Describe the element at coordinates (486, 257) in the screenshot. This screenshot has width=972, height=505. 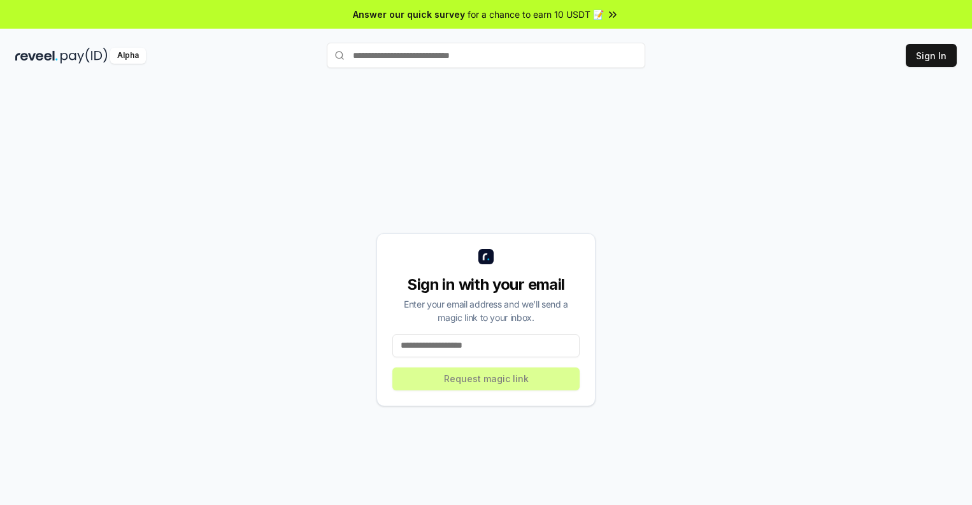
I see `img: logo_small` at that location.